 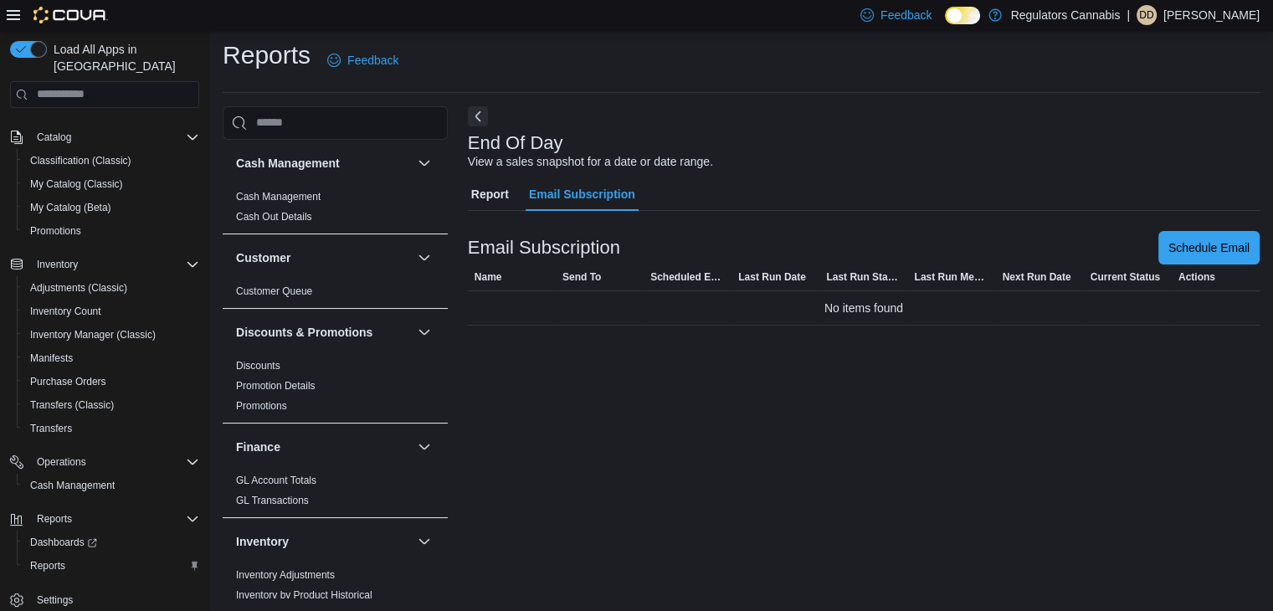 What do you see at coordinates (276, 480) in the screenshot?
I see `span: GL Account Totals` at bounding box center [276, 480].